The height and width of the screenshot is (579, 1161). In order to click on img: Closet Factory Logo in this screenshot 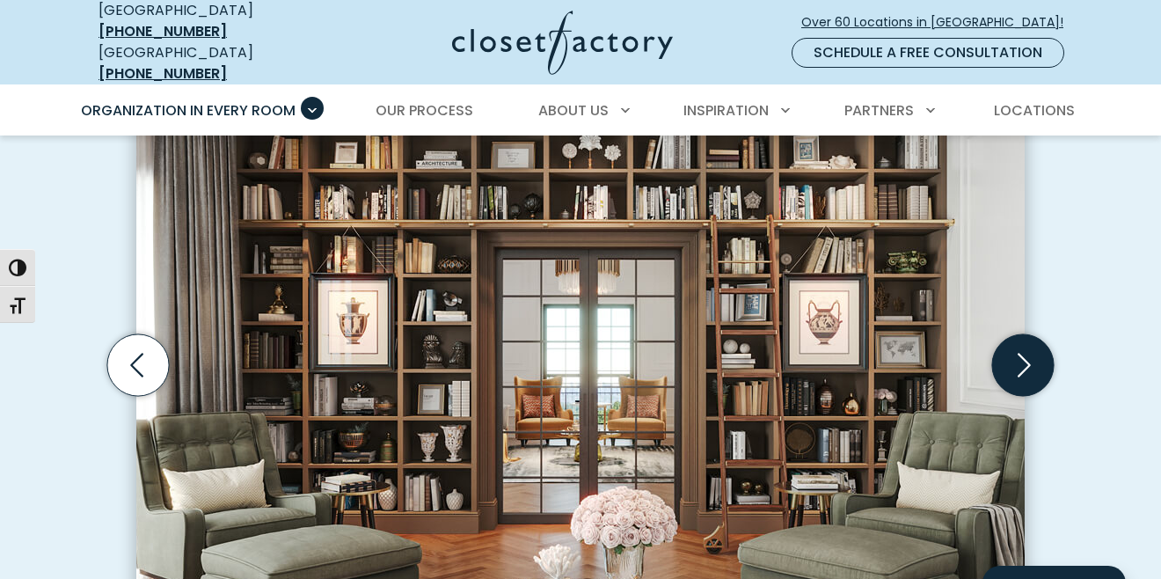, I will do `click(562, 42)`.